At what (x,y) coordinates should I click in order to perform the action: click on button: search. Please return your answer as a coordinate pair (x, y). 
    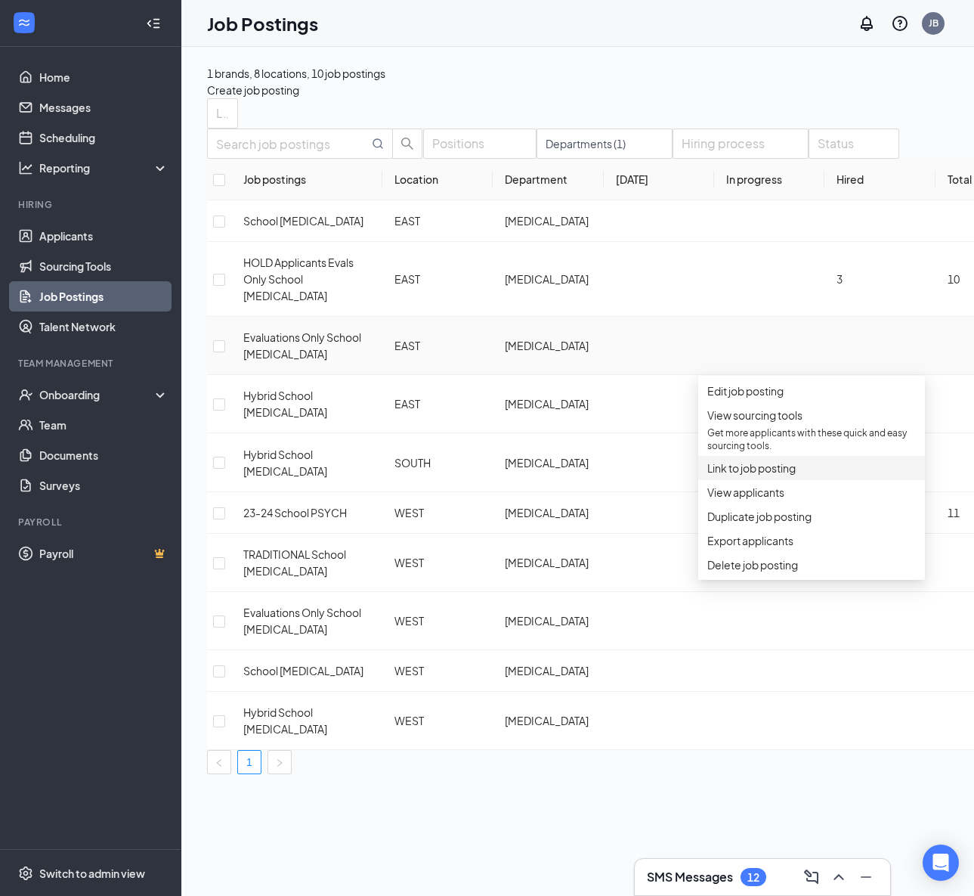
    Looking at the image, I should click on (407, 144).